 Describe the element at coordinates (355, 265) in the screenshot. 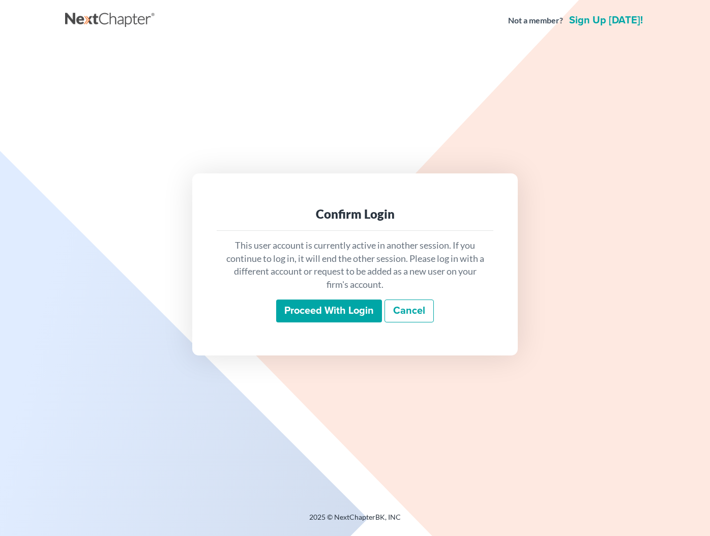

I see `p: This user account is currently active in another session. If you continue to log in, it will end ...` at that location.